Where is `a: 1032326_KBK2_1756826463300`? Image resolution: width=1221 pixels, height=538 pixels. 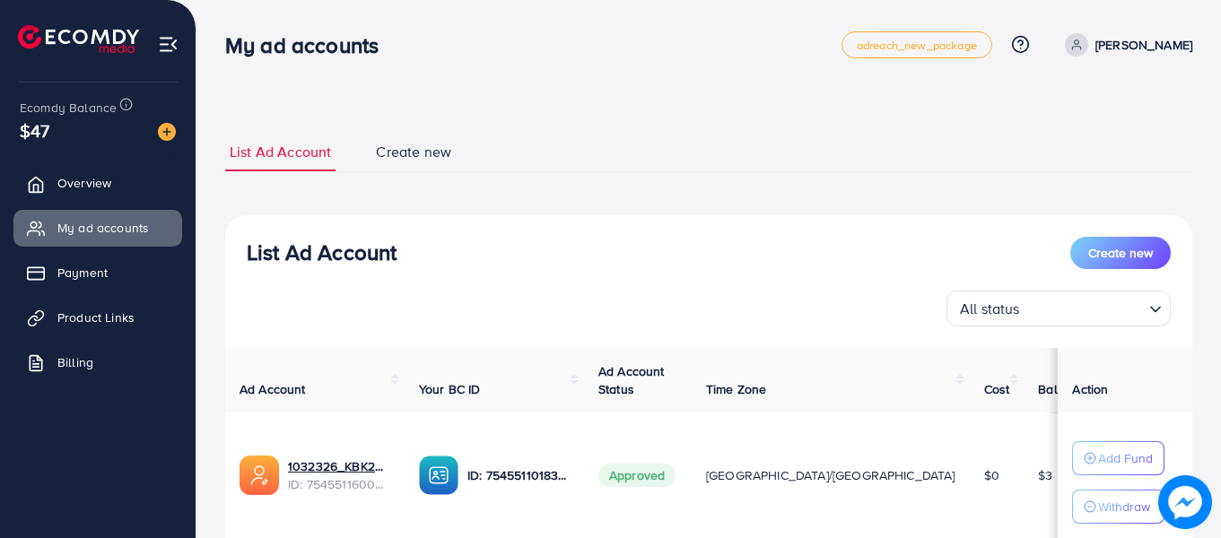
a: 1032326_KBK2_1756826463300 is located at coordinates (339, 467).